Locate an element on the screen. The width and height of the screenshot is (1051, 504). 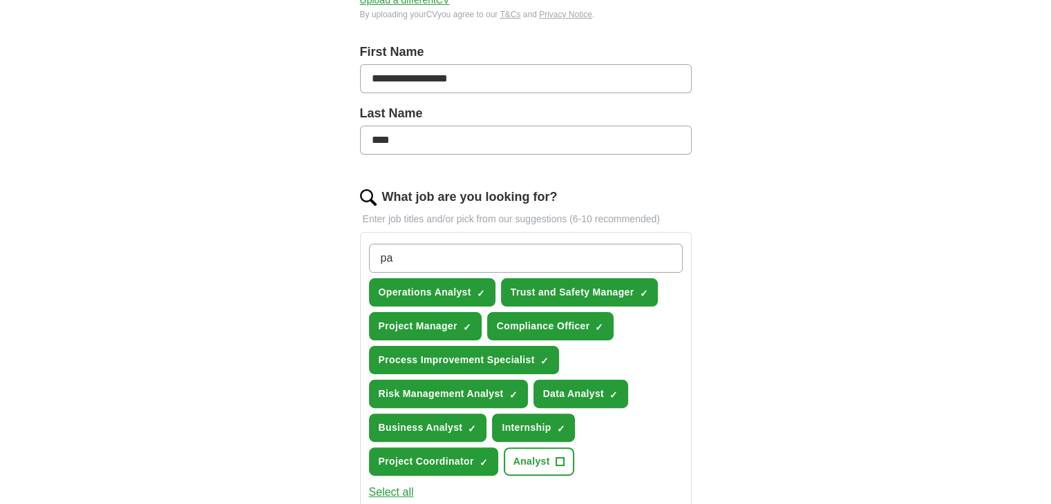
button: Process Improvement Specialist✓ is located at coordinates (463, 360).